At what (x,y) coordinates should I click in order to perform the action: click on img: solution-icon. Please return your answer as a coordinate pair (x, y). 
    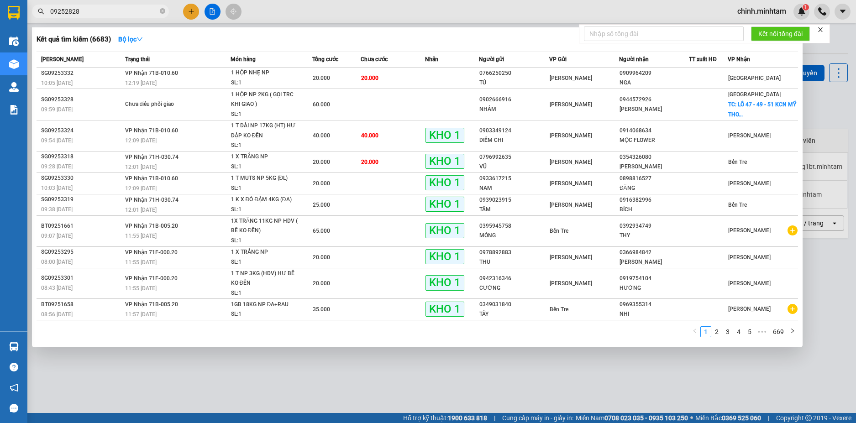
    Looking at the image, I should click on (14, 110).